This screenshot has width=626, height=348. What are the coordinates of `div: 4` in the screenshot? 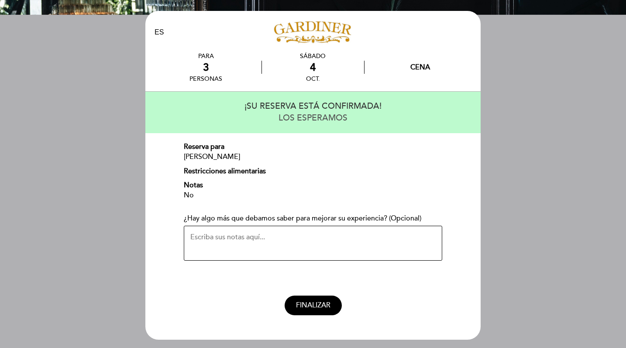 It's located at (313, 67).